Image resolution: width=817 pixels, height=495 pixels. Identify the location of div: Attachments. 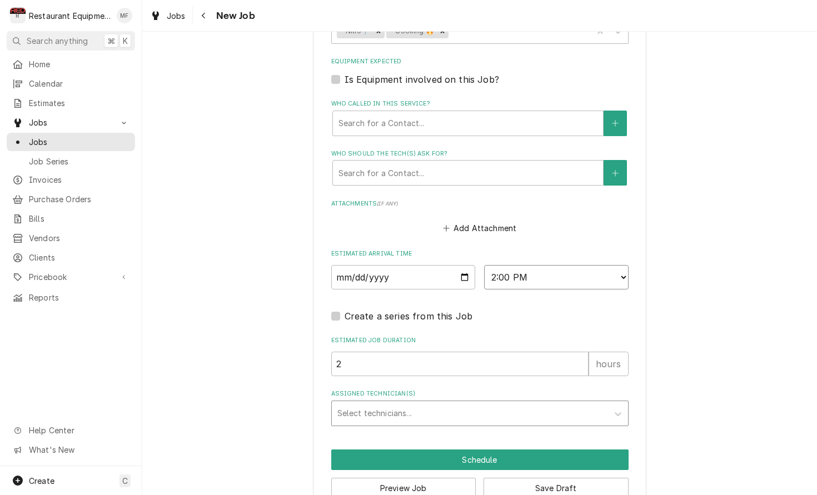
(480, 218).